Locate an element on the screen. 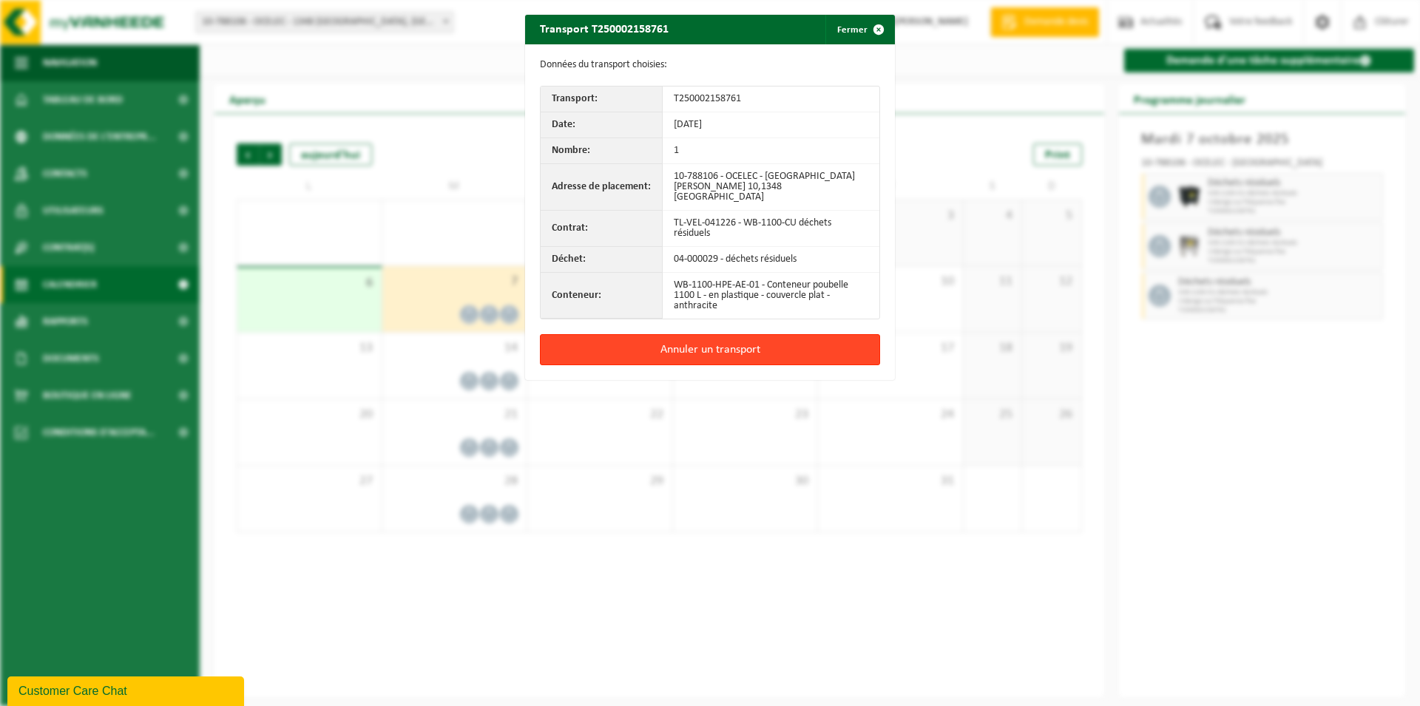 The image size is (1420, 706). h2: Transport T250002158761 is located at coordinates (604, 29).